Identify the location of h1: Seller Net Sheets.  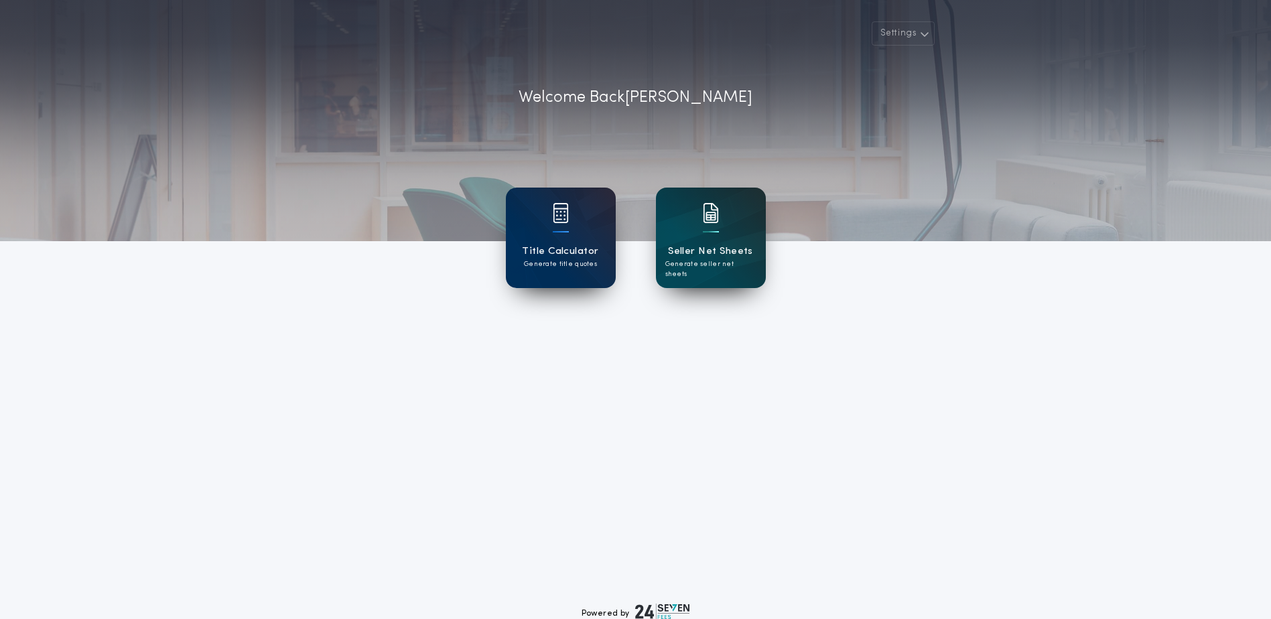
(710, 251).